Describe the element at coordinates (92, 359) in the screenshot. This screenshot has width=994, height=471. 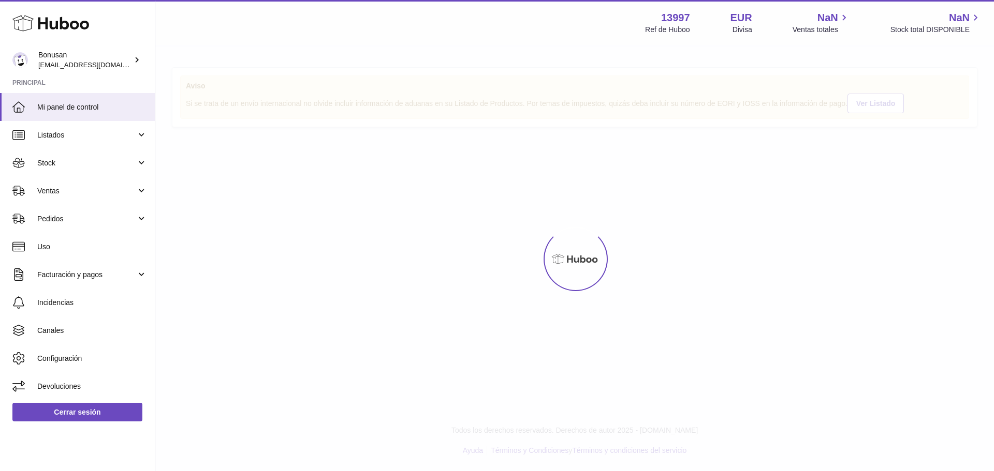
I see `span: Configuración` at that location.